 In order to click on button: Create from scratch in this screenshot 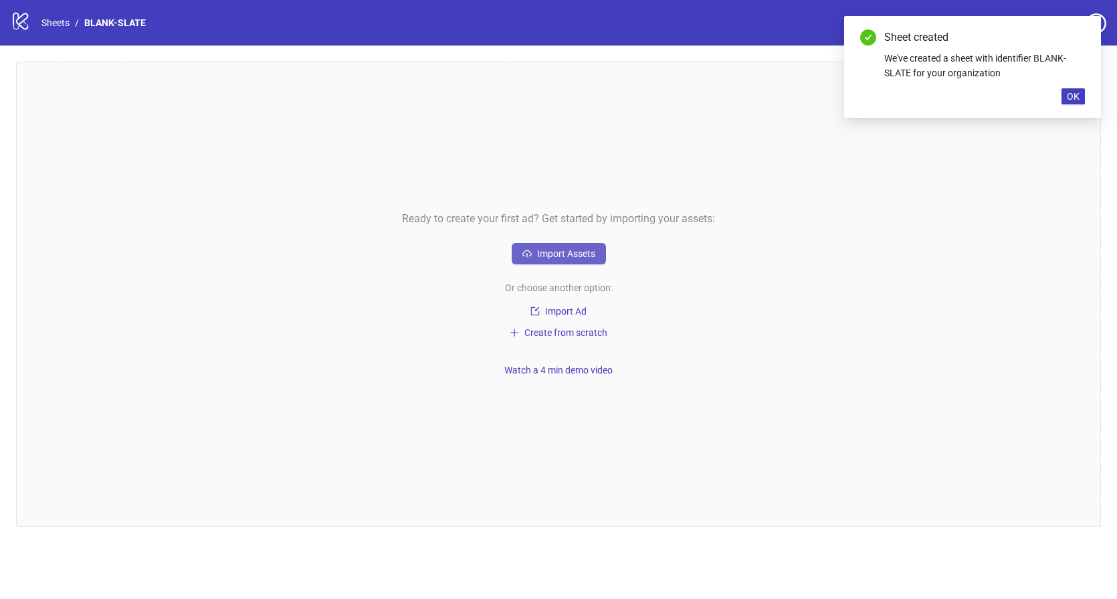, I will do `click(559, 333)`.